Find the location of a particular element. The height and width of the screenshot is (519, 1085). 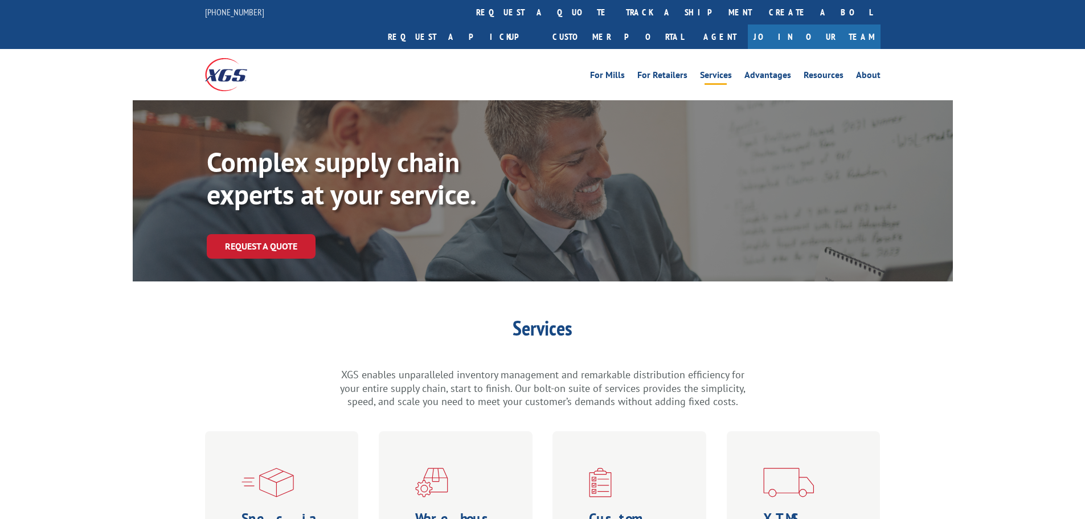

a: Resources is located at coordinates (823, 77).